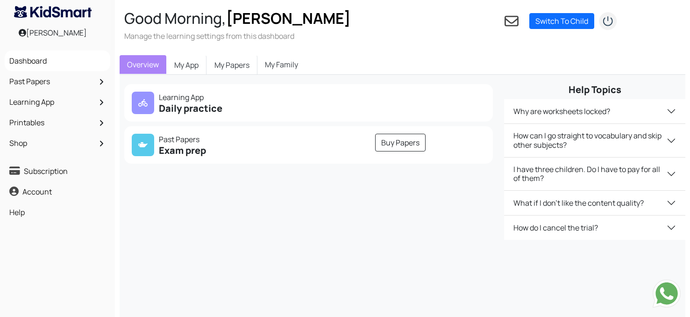  Describe the element at coordinates (281, 64) in the screenshot. I see `a: My Family` at that location.